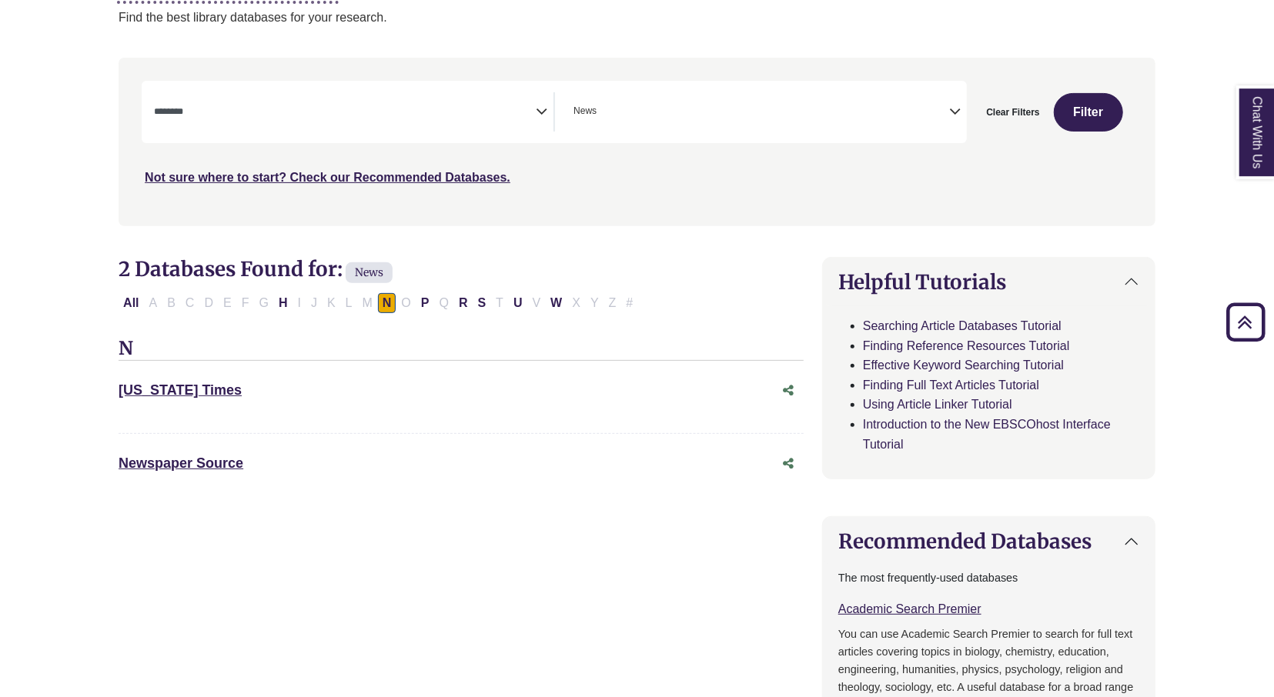 This screenshot has width=1274, height=697. Describe the element at coordinates (131, 303) in the screenshot. I see `button: All` at that location.